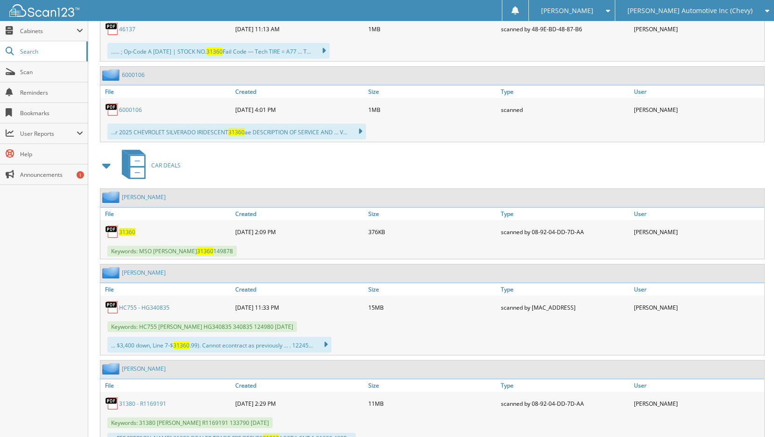  I want to click on a: 31360, so click(127, 232).